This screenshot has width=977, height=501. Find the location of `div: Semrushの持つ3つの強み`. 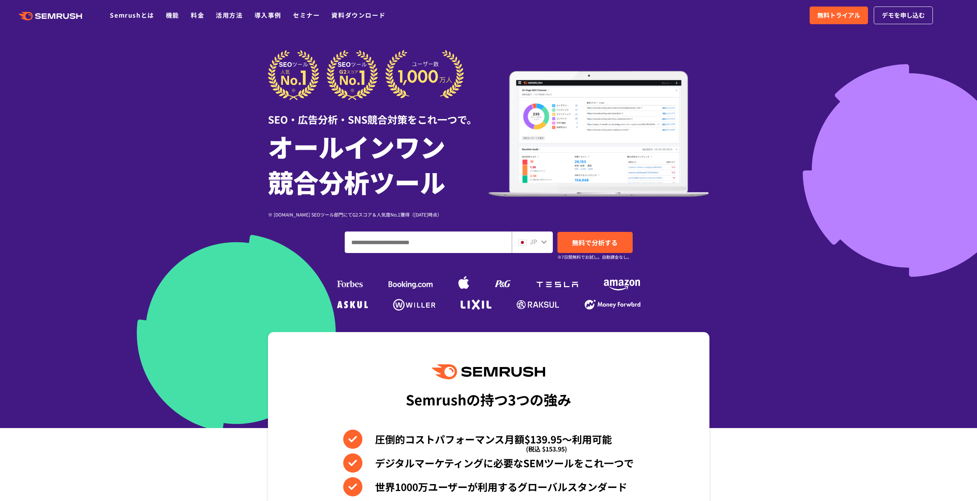

div: Semrushの持つ3つの強み is located at coordinates (488, 399).